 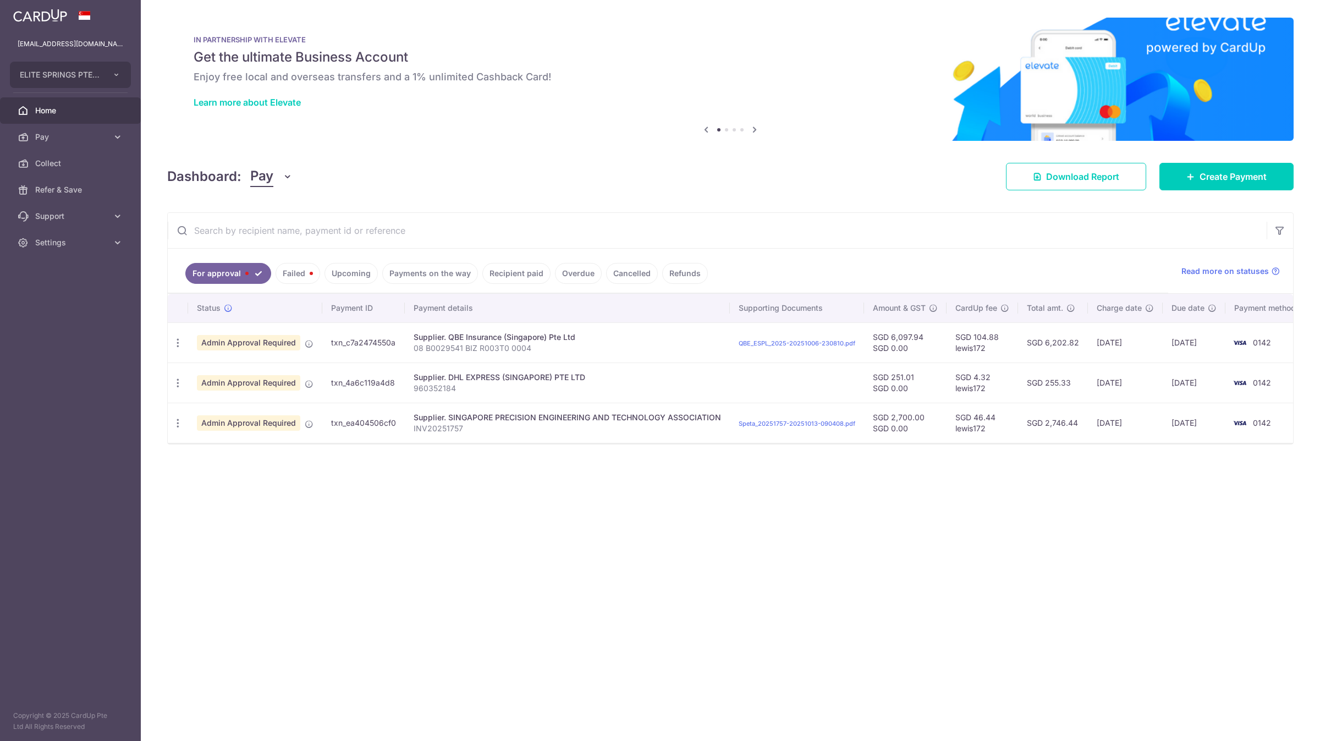 I want to click on button: Pay, so click(x=271, y=177).